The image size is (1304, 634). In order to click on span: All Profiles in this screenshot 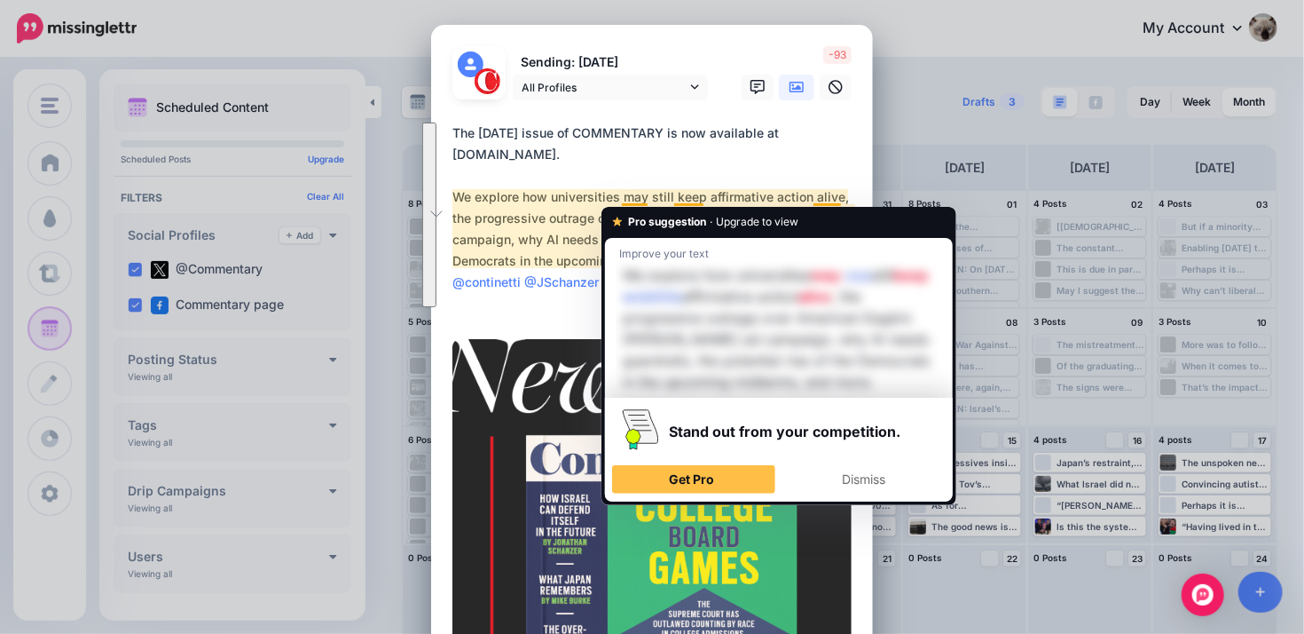, I will do `click(604, 87)`.